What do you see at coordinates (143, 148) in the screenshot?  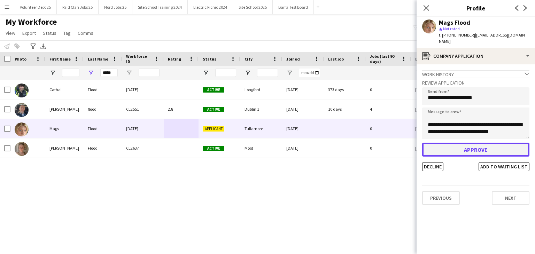 I see `div: CE2637` at bounding box center [143, 148].